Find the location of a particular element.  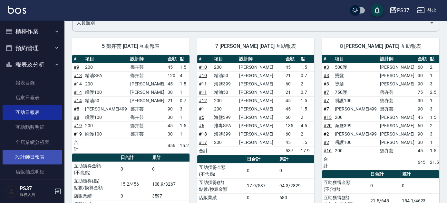

a: #9 is located at coordinates (76, 67).